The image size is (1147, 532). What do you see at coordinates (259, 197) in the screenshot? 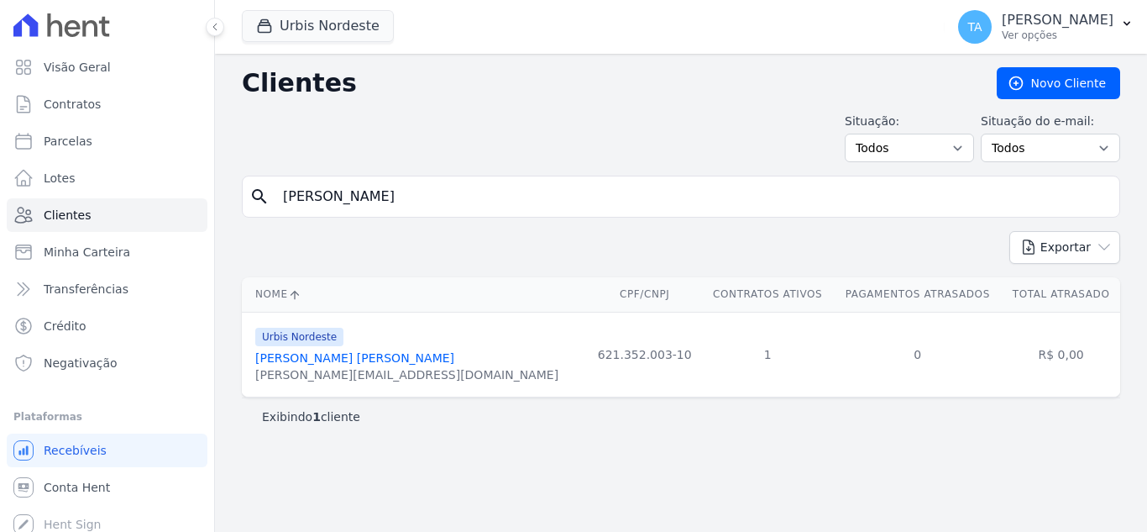
I see `i: search` at bounding box center [259, 197].